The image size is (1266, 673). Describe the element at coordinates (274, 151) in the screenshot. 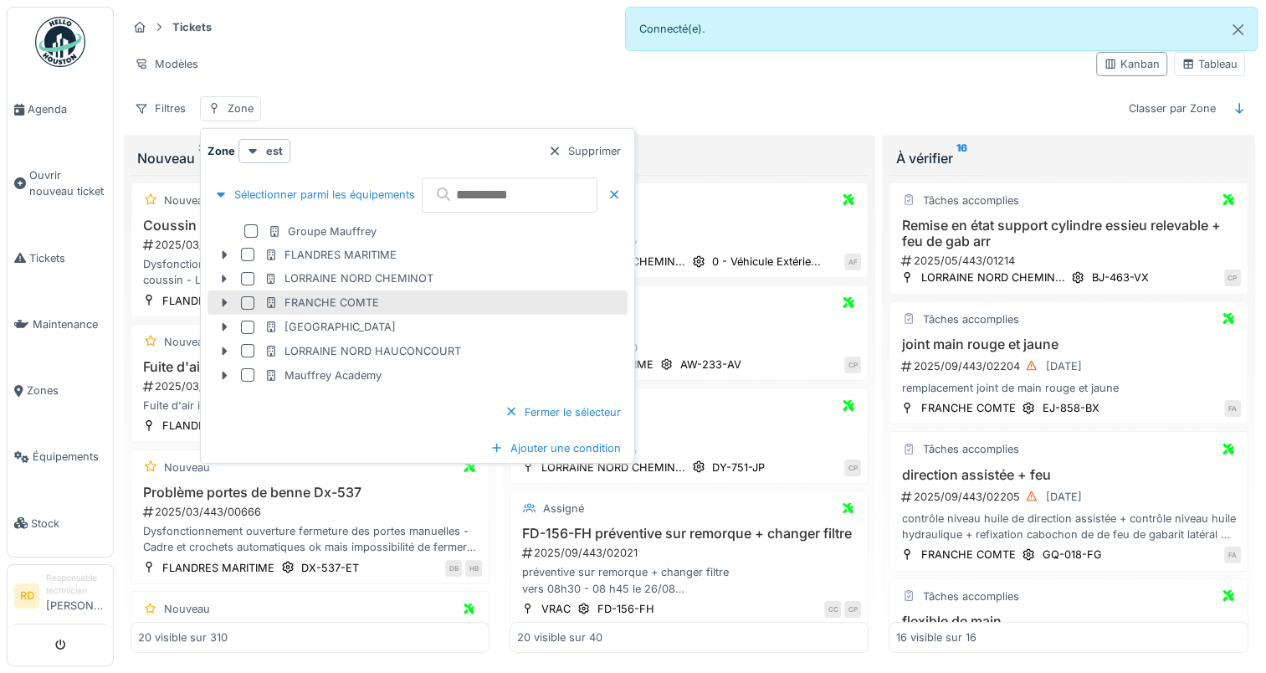

I see `strong: est` at that location.